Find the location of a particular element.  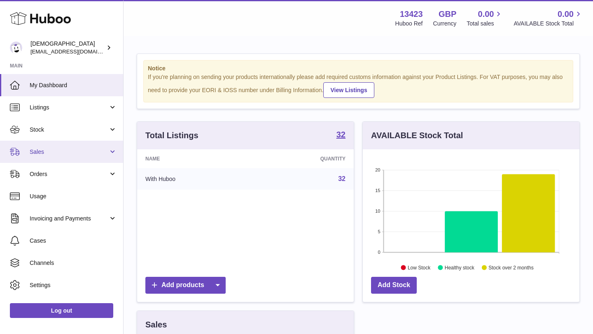

a: 0.00 AVAILABLE Stock Total is located at coordinates (548, 18).